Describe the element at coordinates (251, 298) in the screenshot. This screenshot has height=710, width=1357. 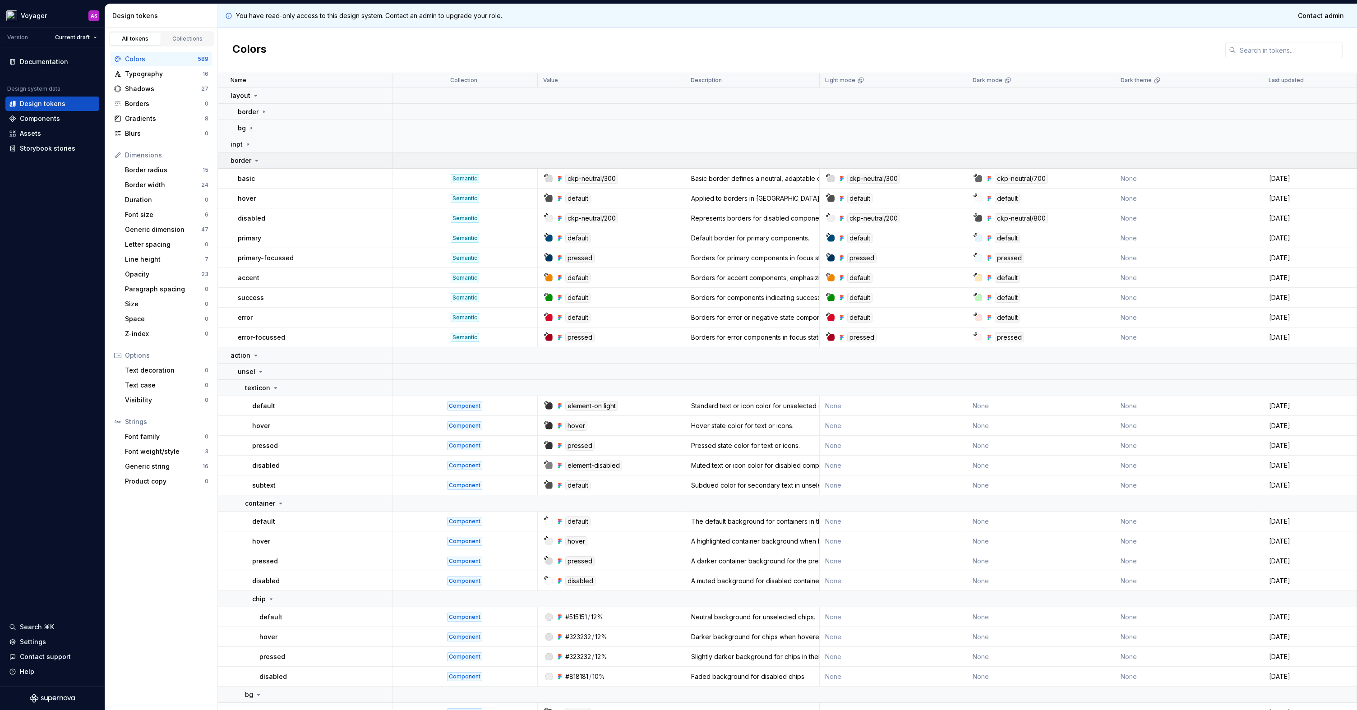
I see `p: success` at that location.